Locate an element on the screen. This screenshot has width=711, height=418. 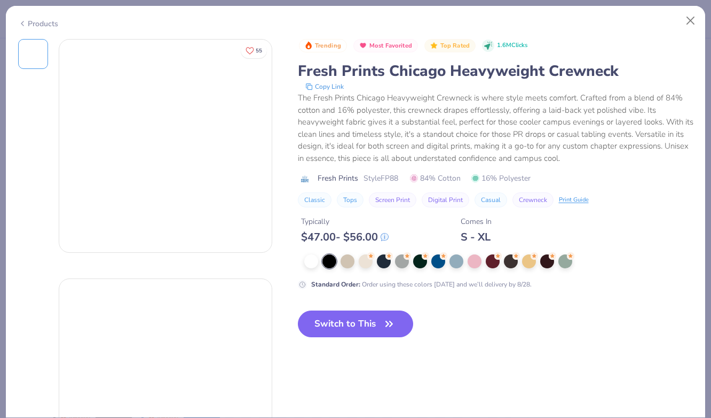
button: Switch to This is located at coordinates (356, 324).